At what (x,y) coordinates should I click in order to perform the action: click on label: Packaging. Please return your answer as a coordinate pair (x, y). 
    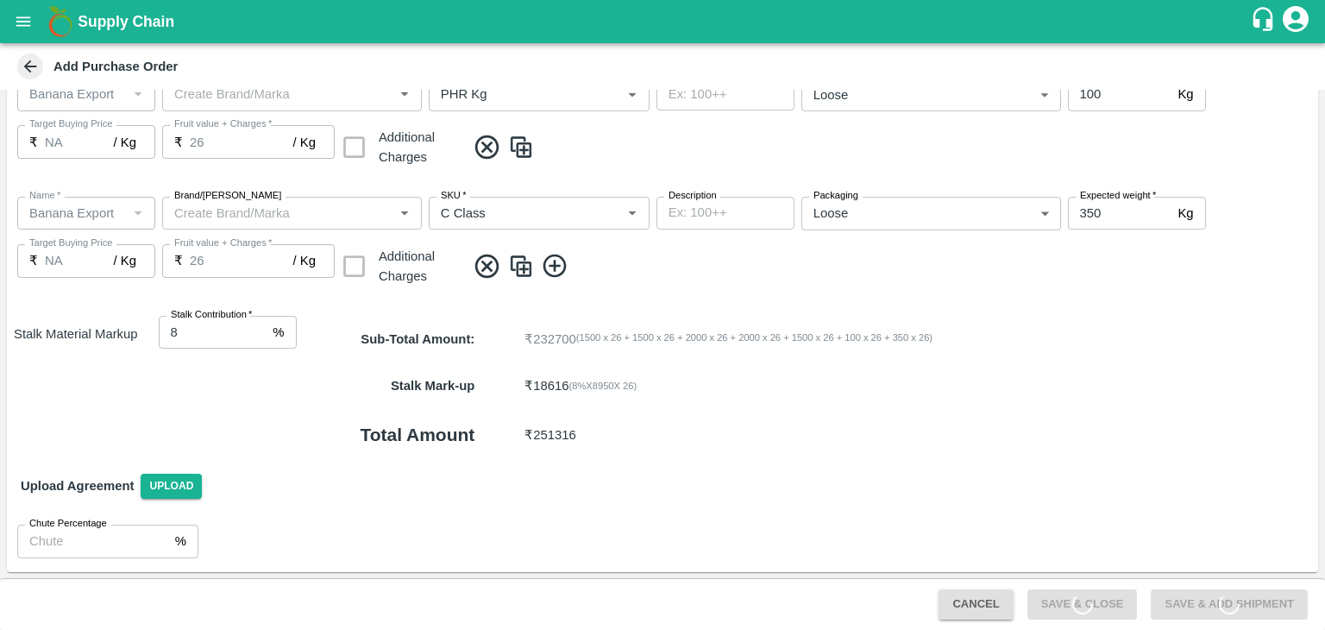
    Looking at the image, I should click on (836, 196).